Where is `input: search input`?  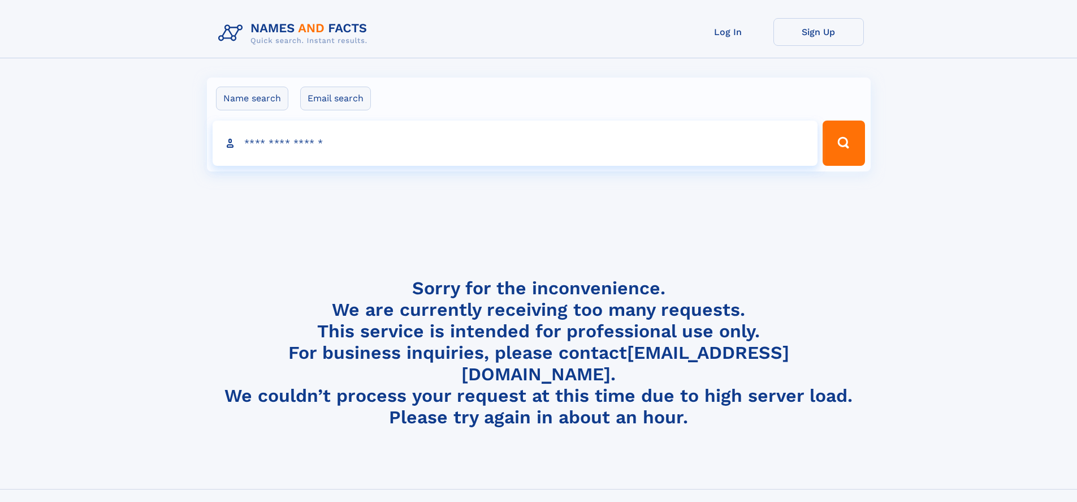 input: search input is located at coordinates (515, 143).